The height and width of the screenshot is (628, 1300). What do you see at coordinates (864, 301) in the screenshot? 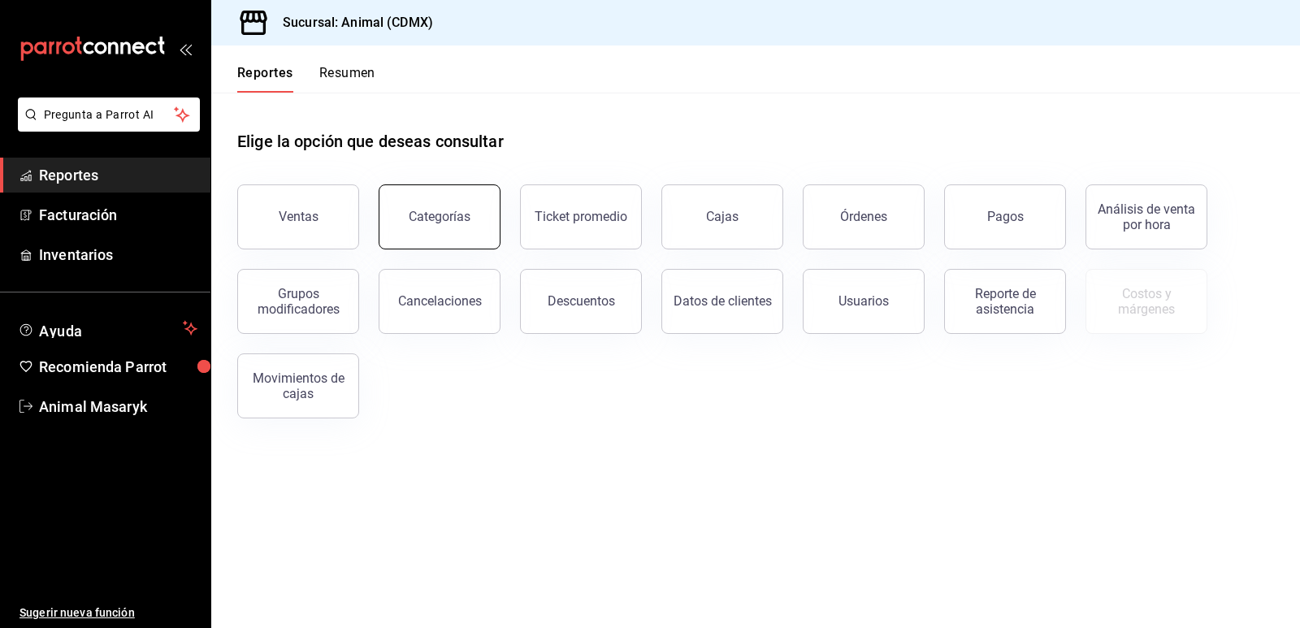
I see `div: Usuarios` at bounding box center [864, 301].